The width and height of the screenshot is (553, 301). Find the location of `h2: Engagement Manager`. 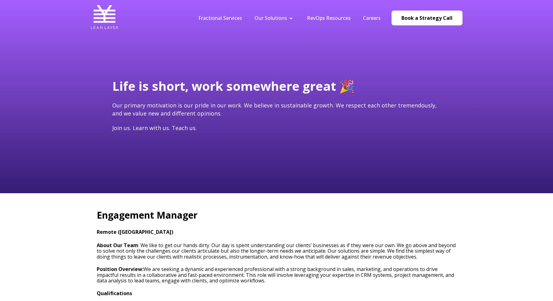

h2: Engagement Manager is located at coordinates (277, 216).